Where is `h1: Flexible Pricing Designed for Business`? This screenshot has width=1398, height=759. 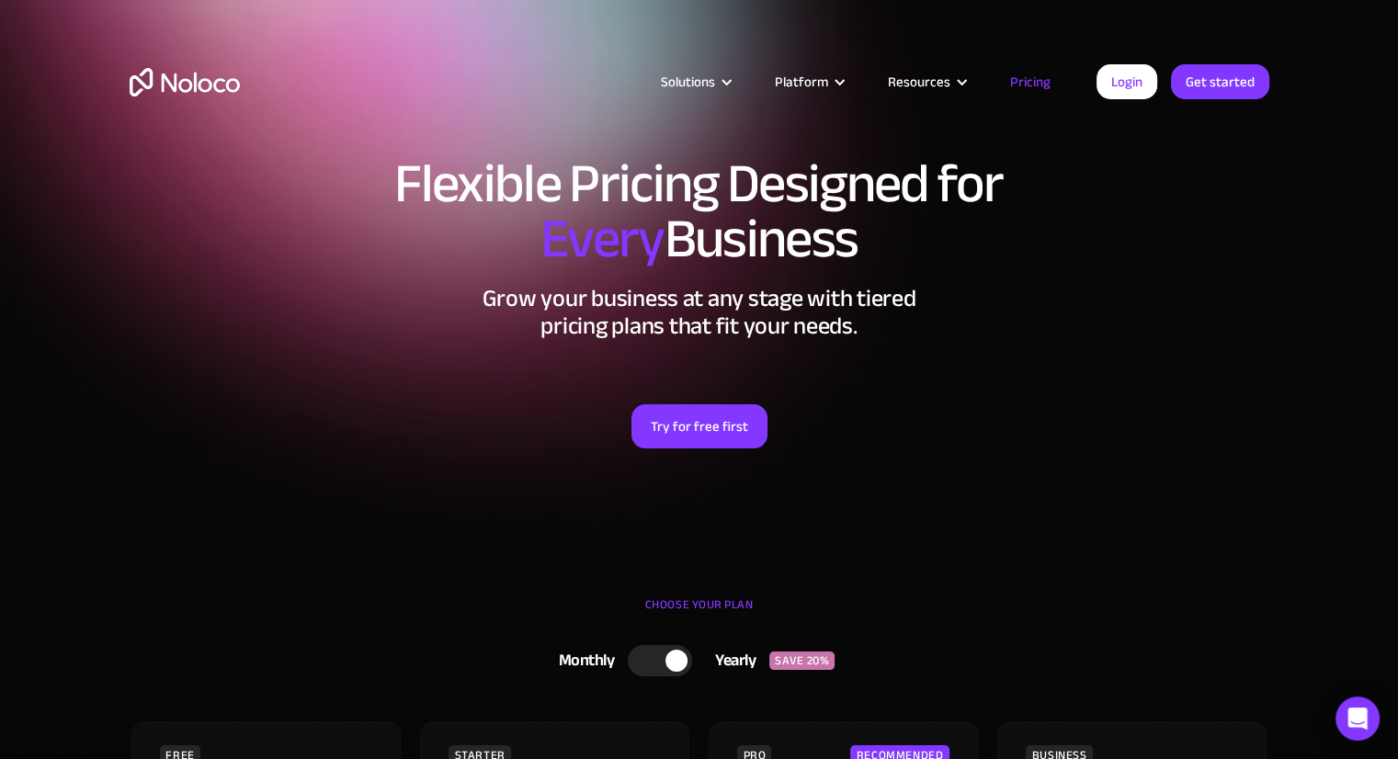 h1: Flexible Pricing Designed for Business is located at coordinates (699, 211).